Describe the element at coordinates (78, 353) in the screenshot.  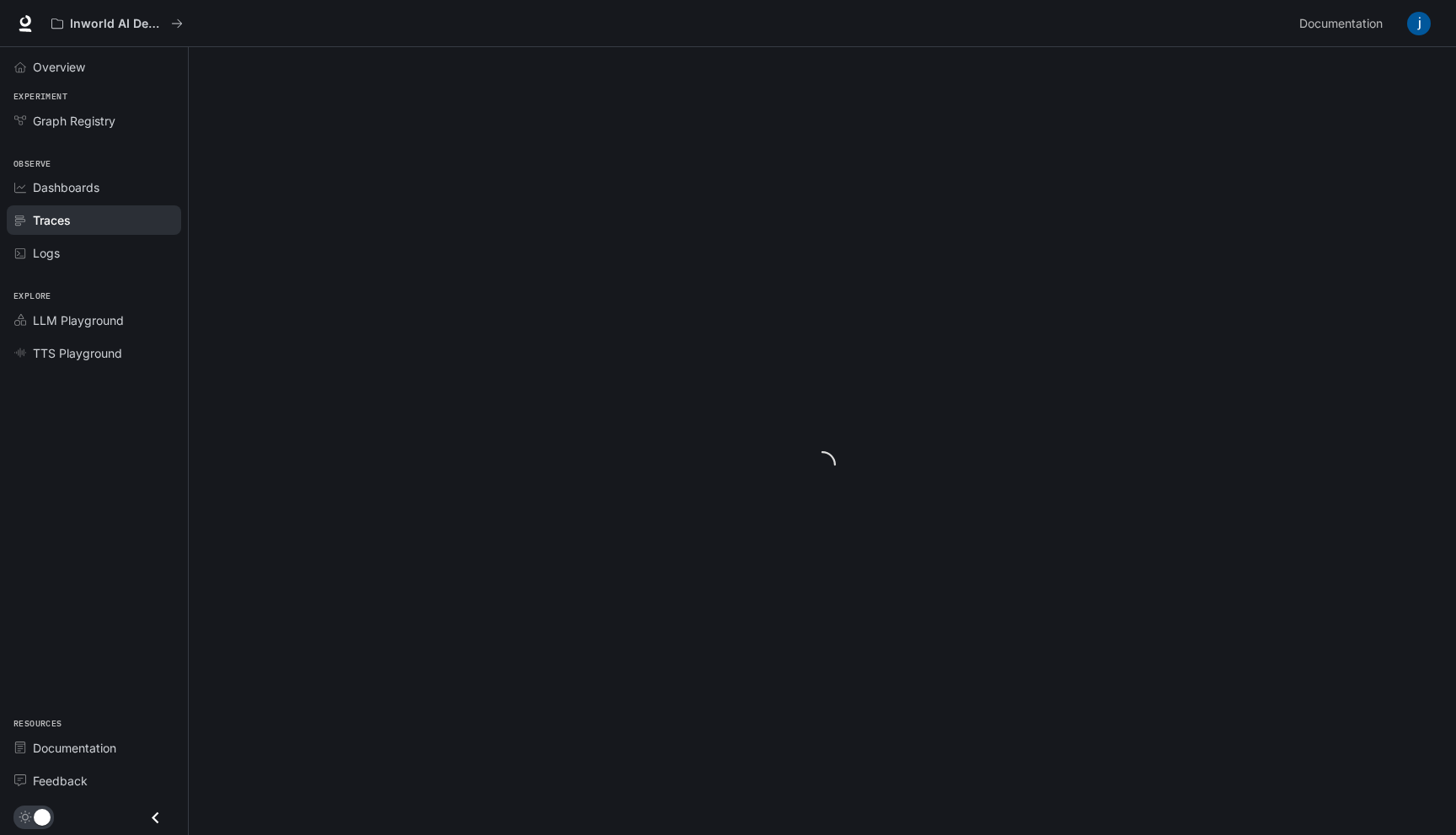
I see `span: TTS Playground` at that location.